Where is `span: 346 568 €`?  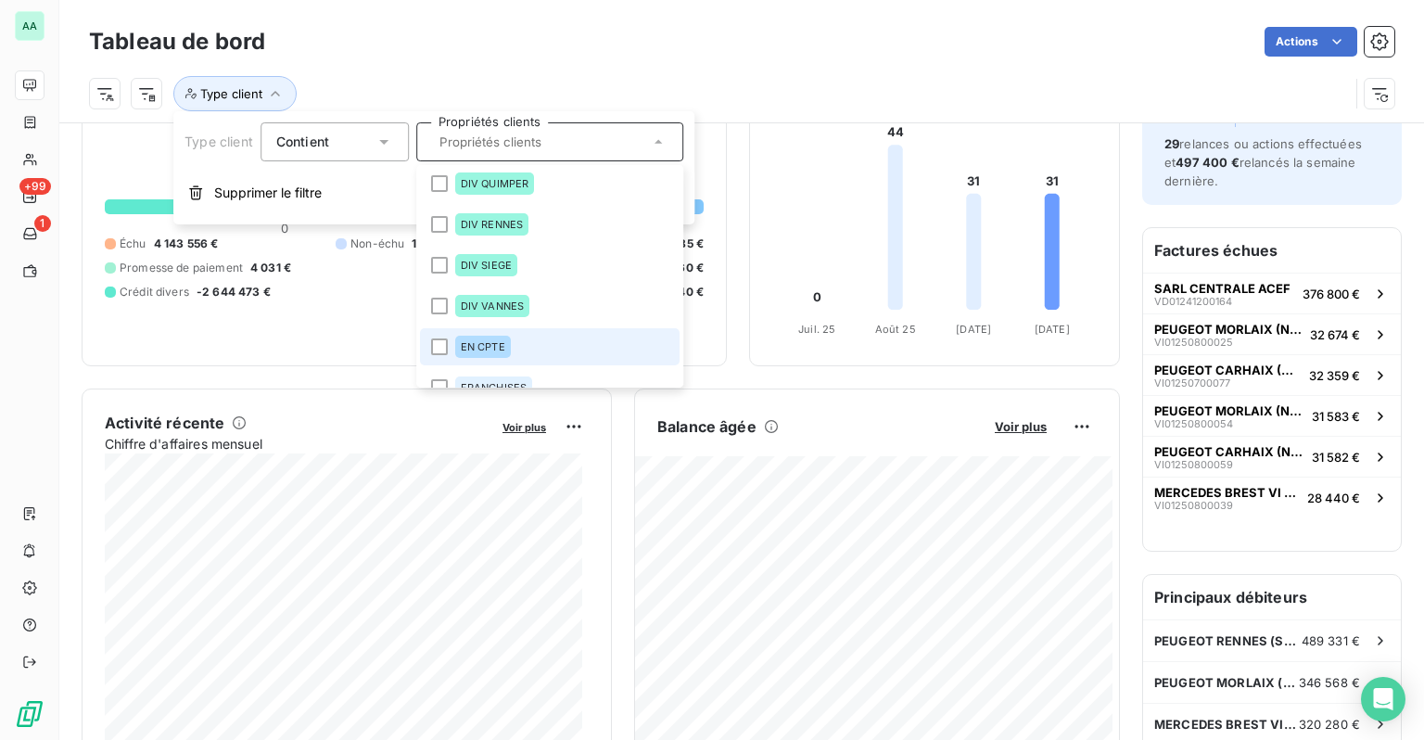
span: 346 568 € is located at coordinates (1330, 683).